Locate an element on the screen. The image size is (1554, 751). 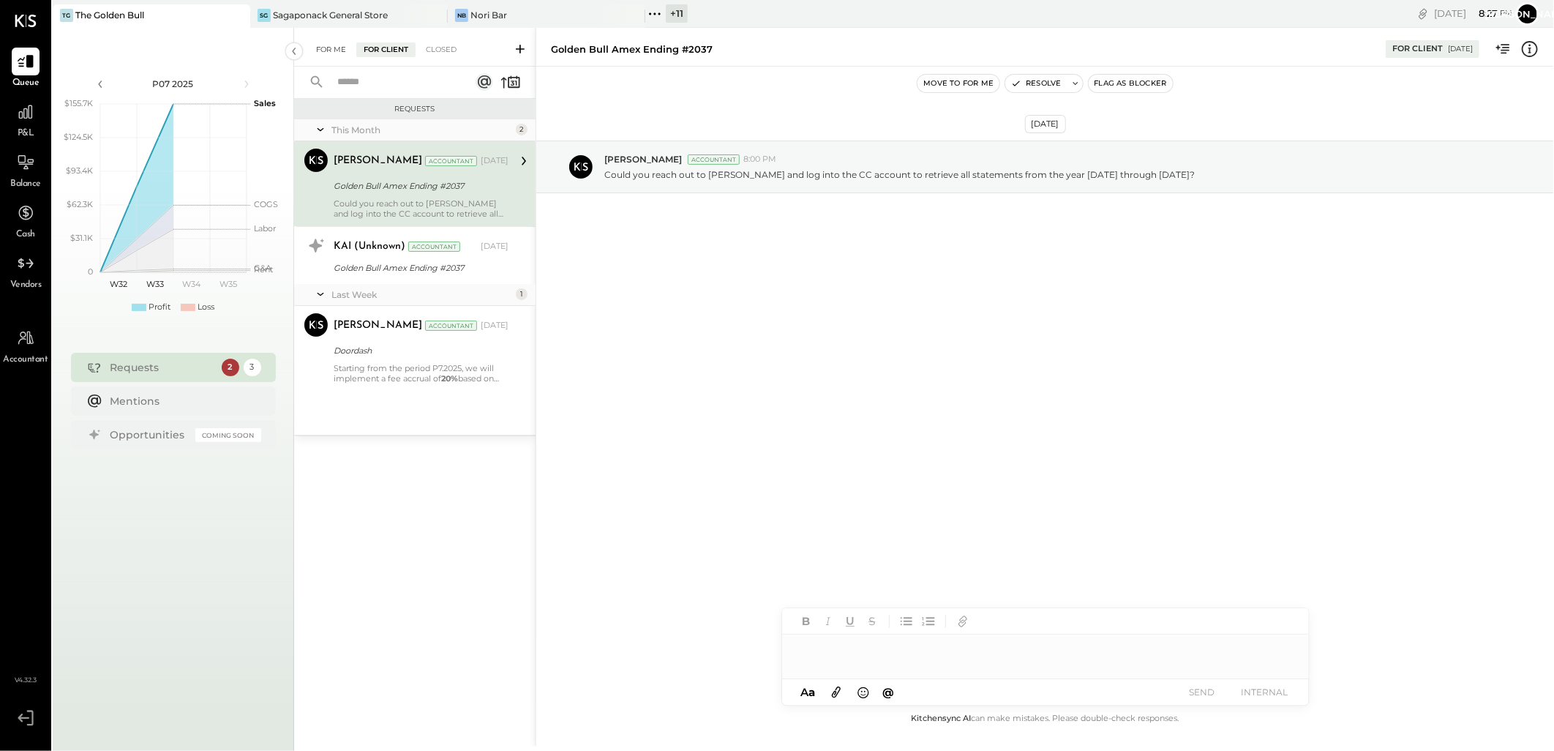
text: COGS is located at coordinates (266, 204).